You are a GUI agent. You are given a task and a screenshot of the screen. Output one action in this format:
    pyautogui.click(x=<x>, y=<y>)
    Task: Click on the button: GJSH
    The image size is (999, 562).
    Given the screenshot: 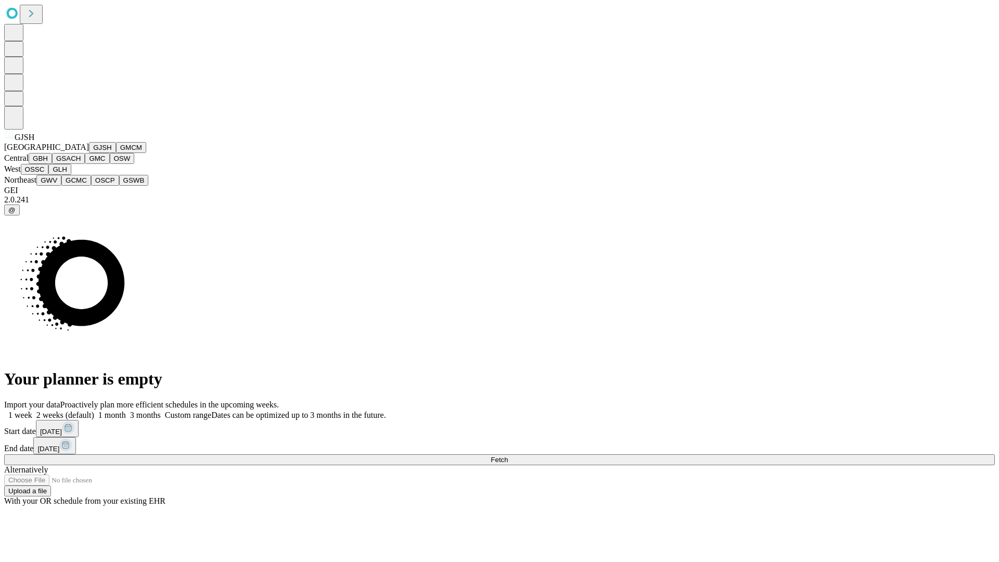 What is the action you would take?
    pyautogui.click(x=103, y=147)
    